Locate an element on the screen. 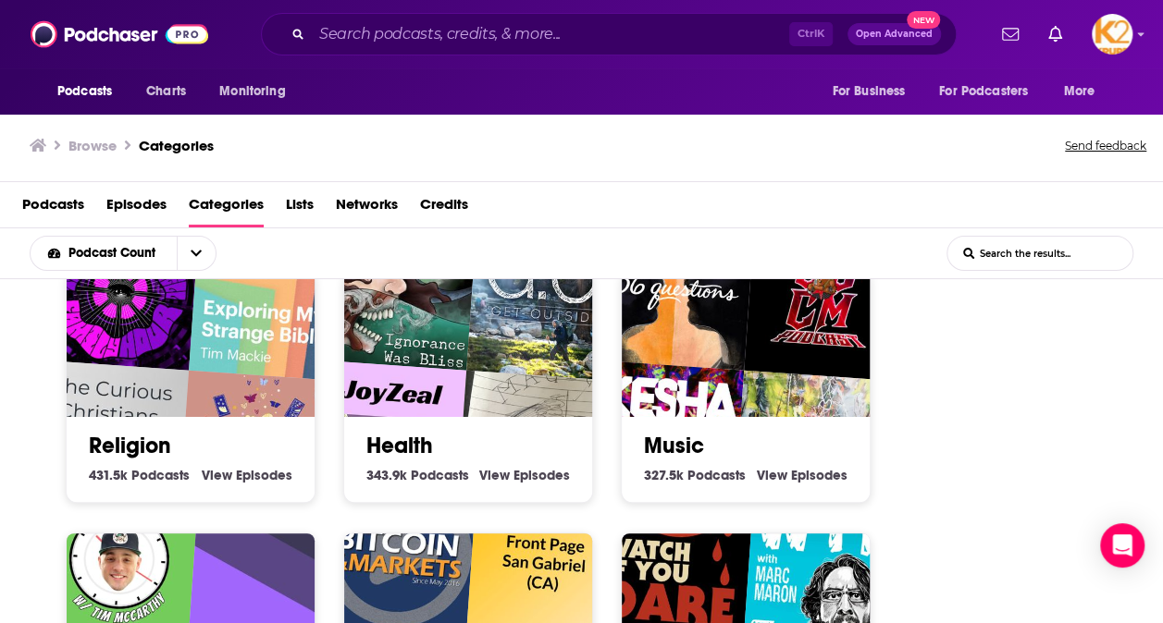 This screenshot has height=623, width=1163. div: G.O. Get Outside Podcast - Everyday Active People Outdoors is located at coordinates (546, 301).